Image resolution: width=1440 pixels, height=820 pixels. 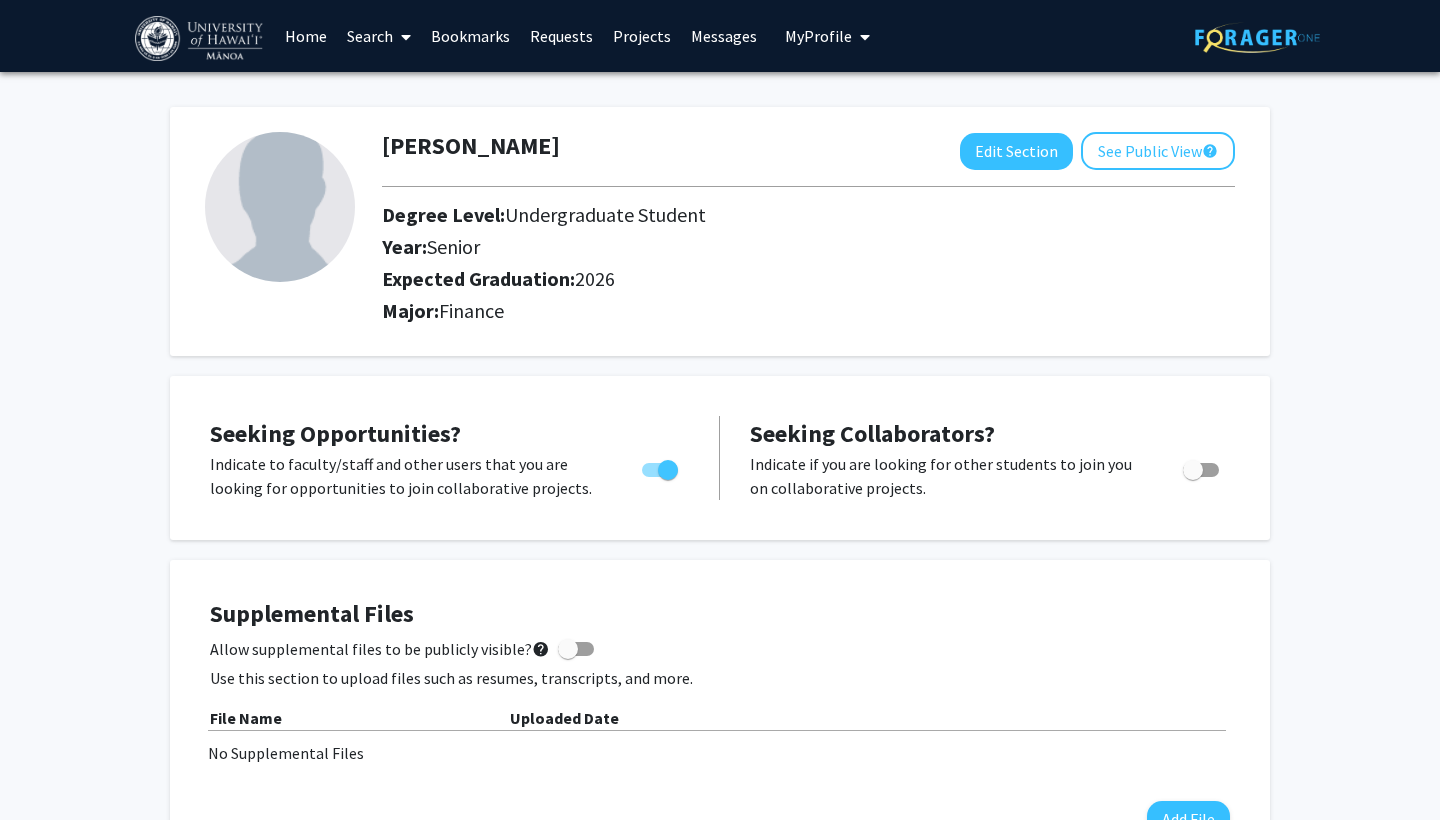 What do you see at coordinates (471, 310) in the screenshot?
I see `span: Finance` at bounding box center [471, 310].